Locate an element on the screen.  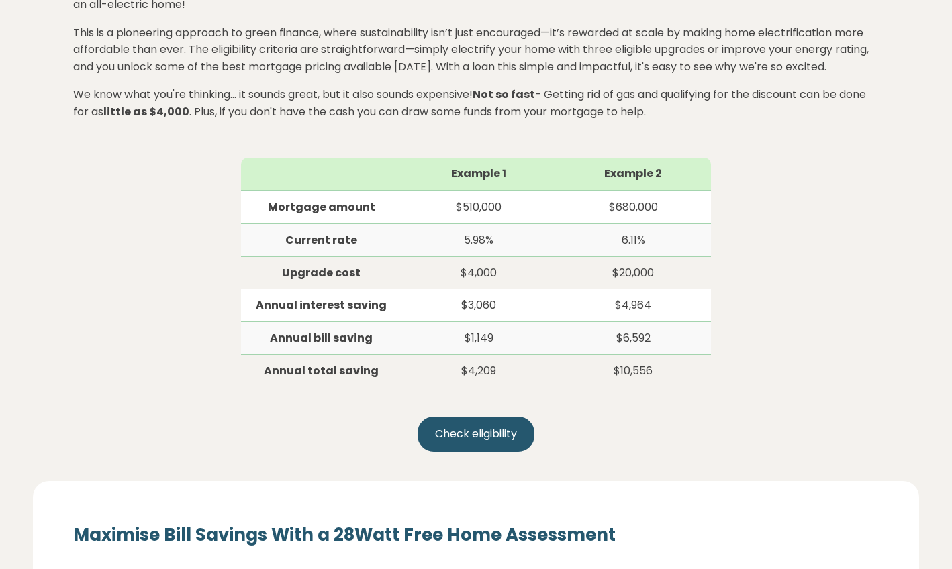
td: $20,000 is located at coordinates (633, 273).